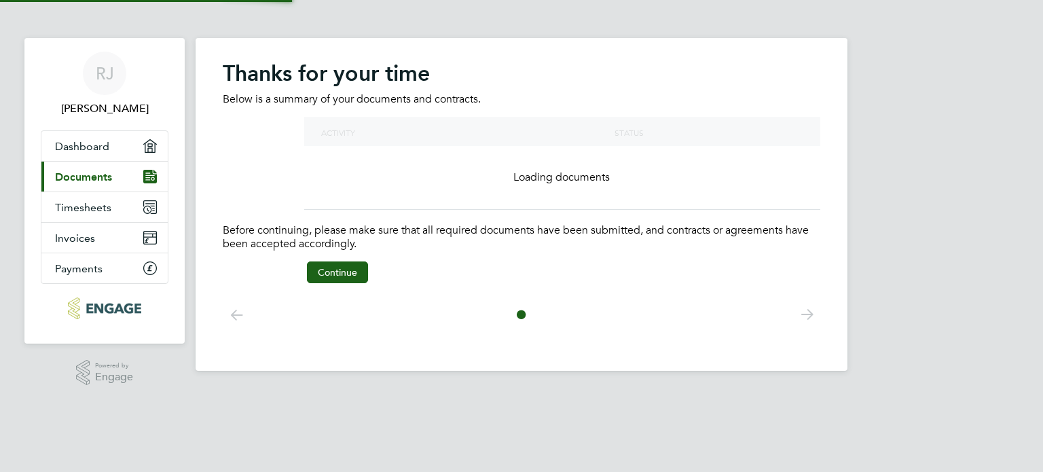 This screenshot has height=472, width=1043. Describe the element at coordinates (83, 176) in the screenshot. I see `span: Documents` at that location.